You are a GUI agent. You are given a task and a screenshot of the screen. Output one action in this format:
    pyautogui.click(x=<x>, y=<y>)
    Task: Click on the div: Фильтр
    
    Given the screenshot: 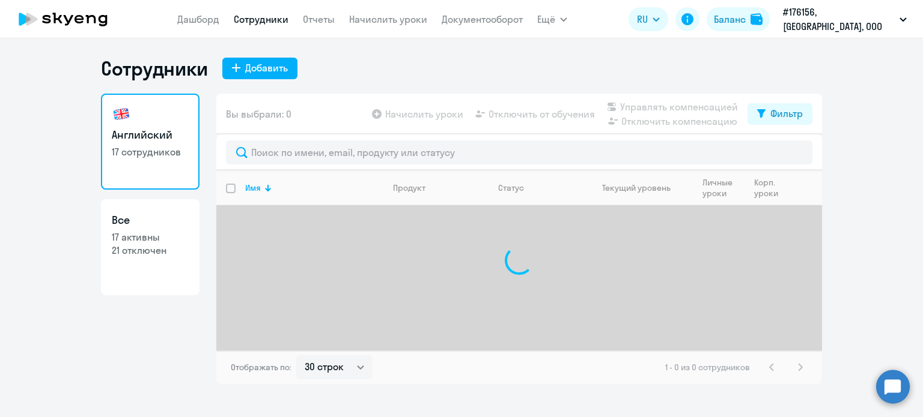 What is the action you would take?
    pyautogui.click(x=786, y=114)
    